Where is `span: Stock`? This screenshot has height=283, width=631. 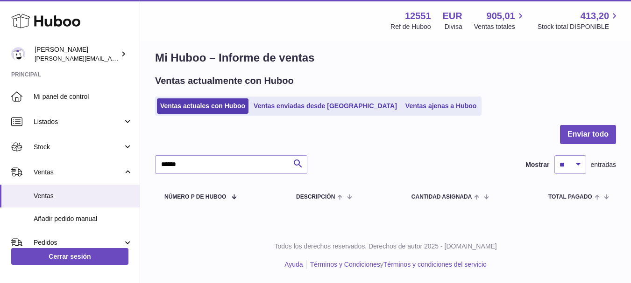 span: Stock is located at coordinates (78, 147).